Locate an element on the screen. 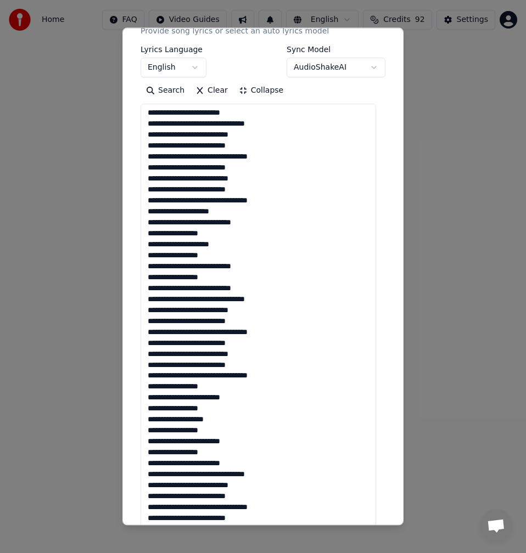  label: Sync Model is located at coordinates (336, 49).